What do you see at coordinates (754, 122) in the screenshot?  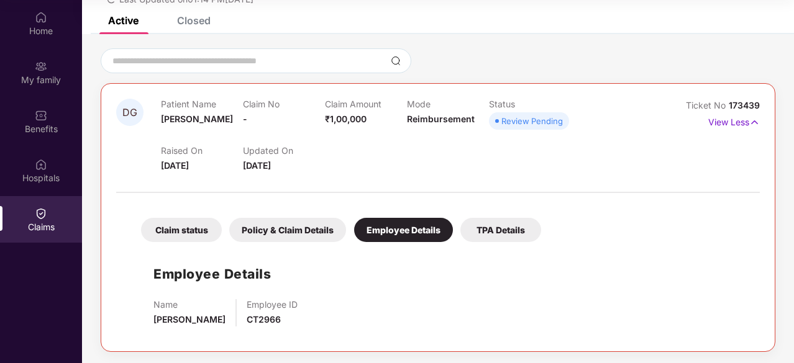 I see `img: svg+xml;base64,PHN2ZyB4bWxucz0iaHR0cDovL3d3dy53My5vcmcvMjAwMC9zdmciIHdpZHRoPSIxNyIgaGVpZ2h0PSIxNy...` at bounding box center [754, 122].